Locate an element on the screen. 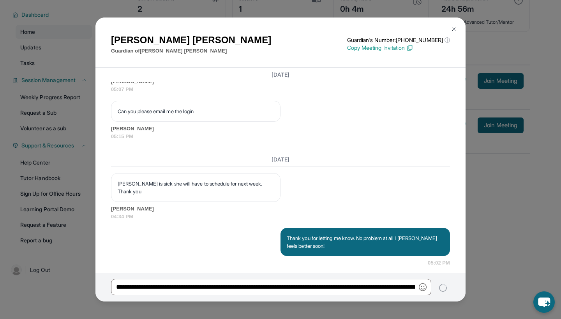 The height and width of the screenshot is (319, 561). span: 05:07 PM is located at coordinates (280, 90).